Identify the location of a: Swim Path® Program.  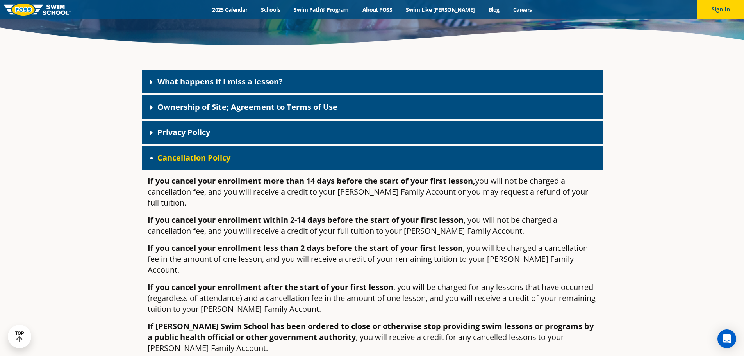
(321, 9).